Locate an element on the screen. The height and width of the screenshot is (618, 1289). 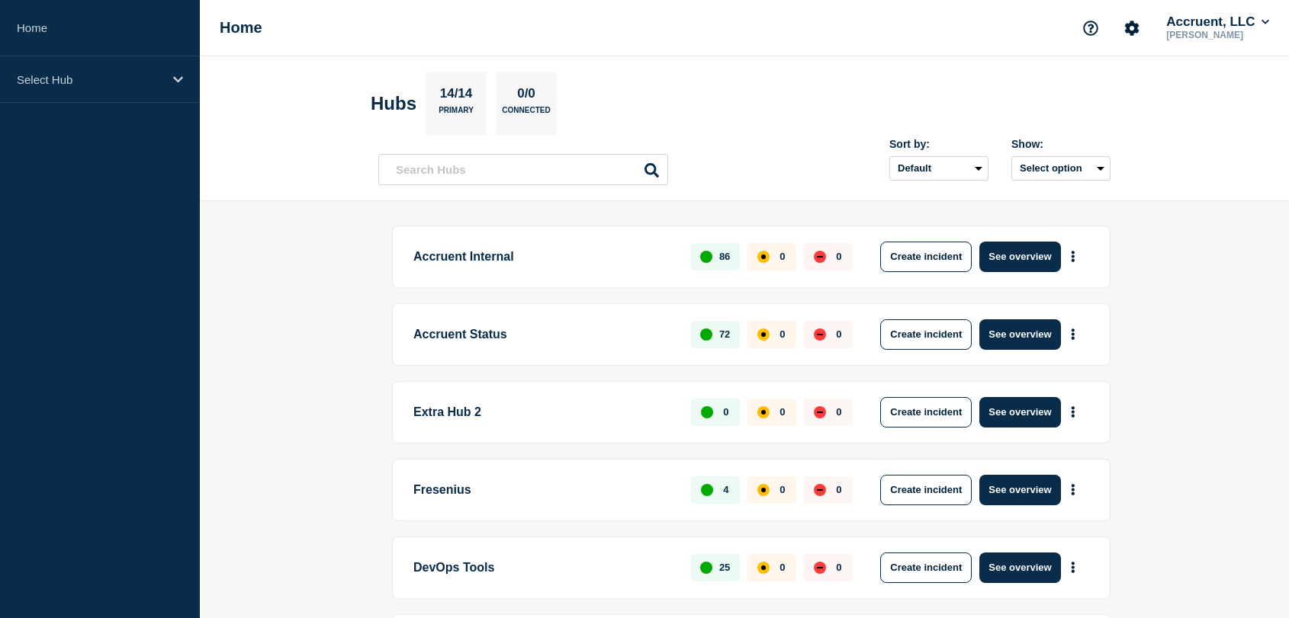
div: Sort by: is located at coordinates (939, 144).